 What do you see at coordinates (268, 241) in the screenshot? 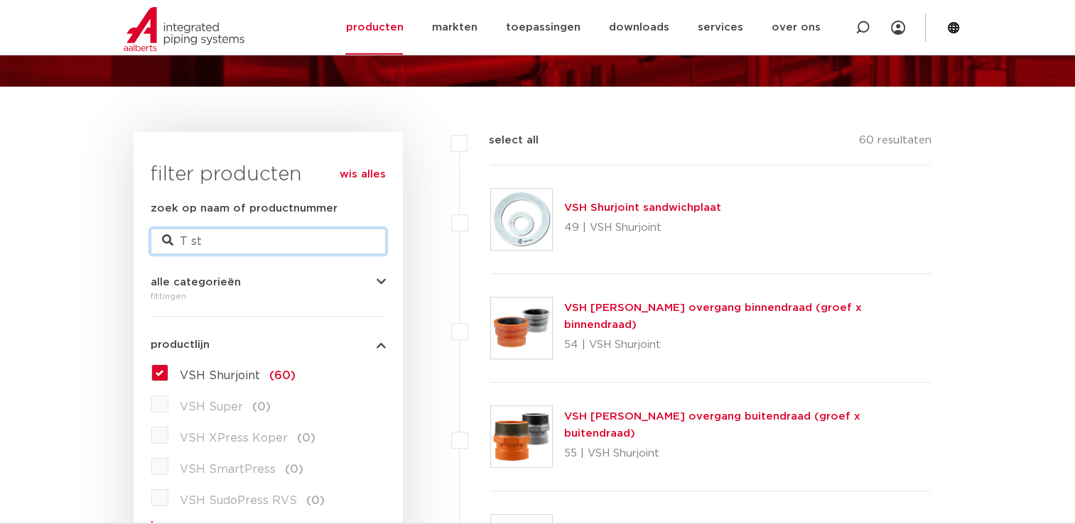
I see `input: zoeken` at bounding box center [268, 241].